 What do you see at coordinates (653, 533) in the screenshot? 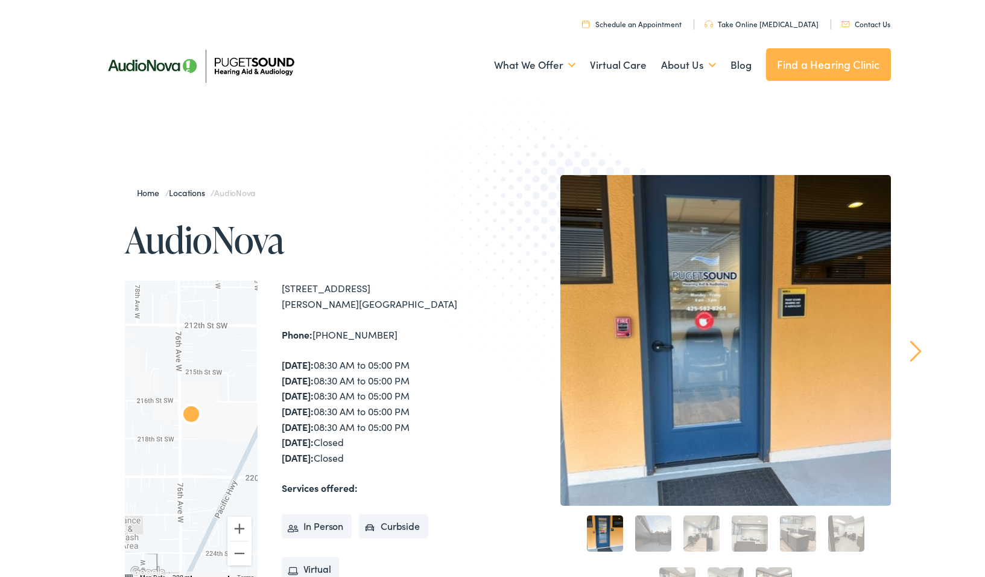
I see `a: 2` at bounding box center [653, 533].